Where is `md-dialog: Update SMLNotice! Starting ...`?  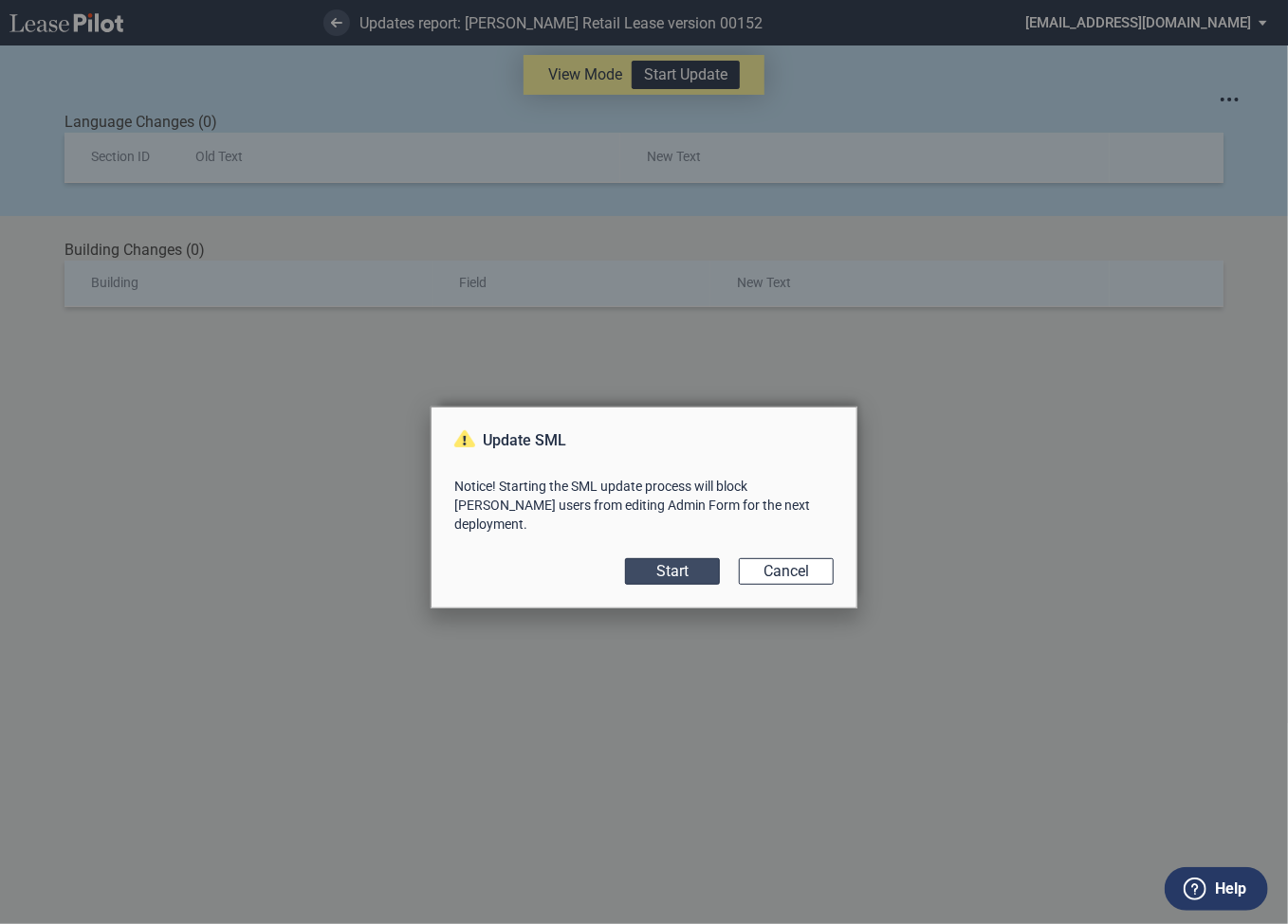
md-dialog: Update SMLNotice! Starting ... is located at coordinates (644, 507).